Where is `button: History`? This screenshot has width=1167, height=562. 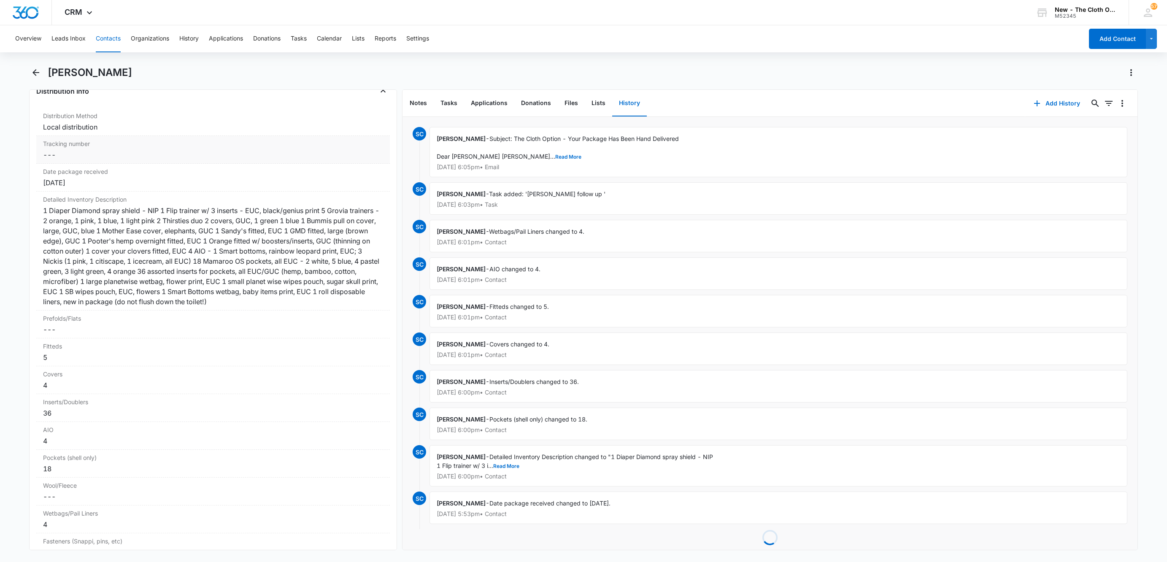
button: History is located at coordinates (629, 103).